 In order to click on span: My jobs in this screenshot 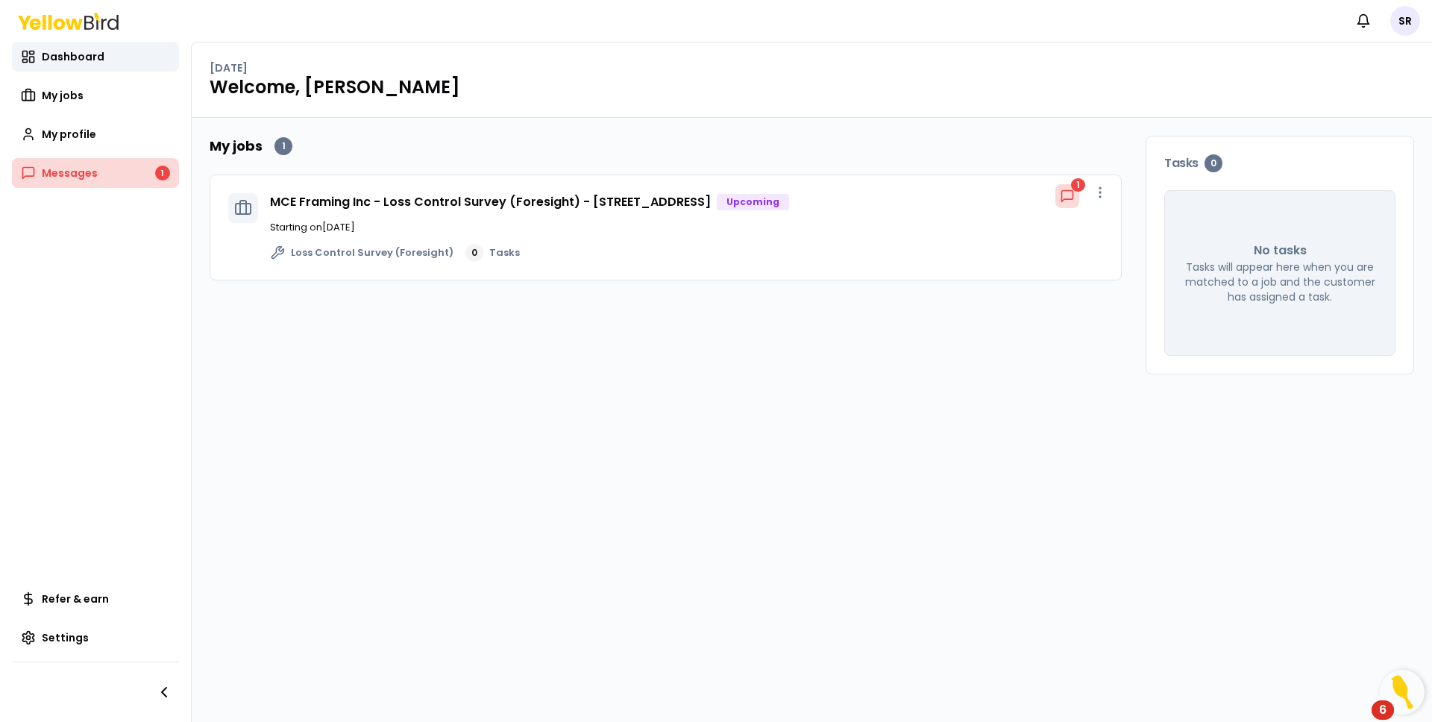, I will do `click(63, 95)`.